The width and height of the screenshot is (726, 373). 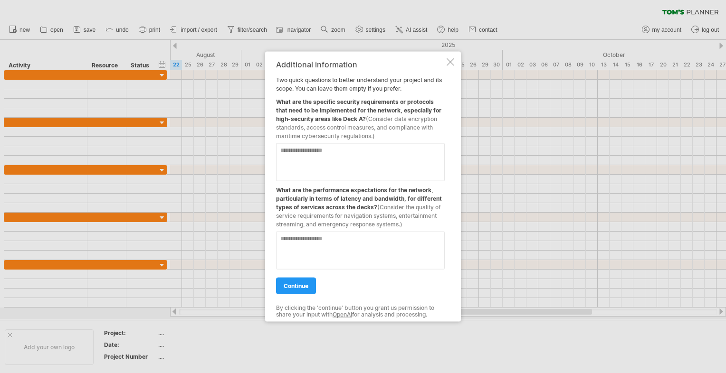 What do you see at coordinates (360, 65) in the screenshot?
I see `div: Additional information` at bounding box center [360, 65].